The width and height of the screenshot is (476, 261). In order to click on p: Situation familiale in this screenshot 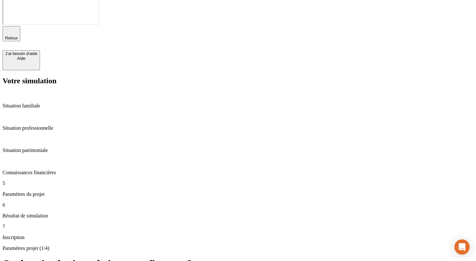, I will do `click(238, 106)`.